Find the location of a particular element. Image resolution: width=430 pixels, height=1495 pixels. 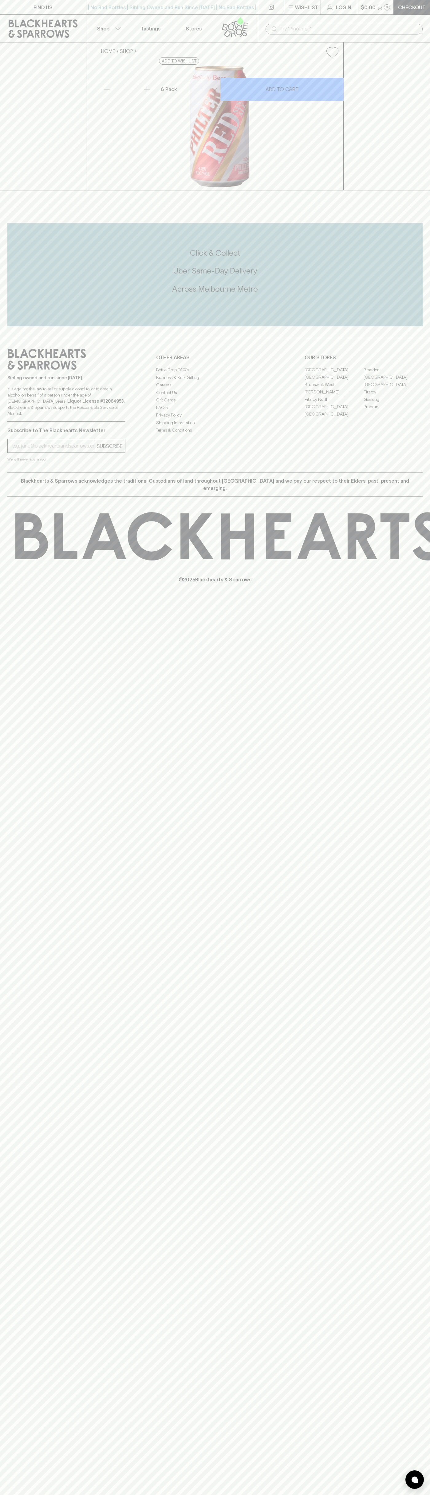

p: Login is located at coordinates (344, 7).